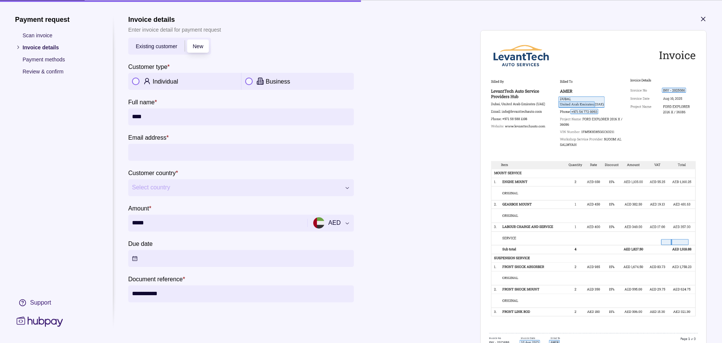 Image resolution: width=722 pixels, height=343 pixels. What do you see at coordinates (156, 278) in the screenshot?
I see `label: Document reference` at bounding box center [156, 278].